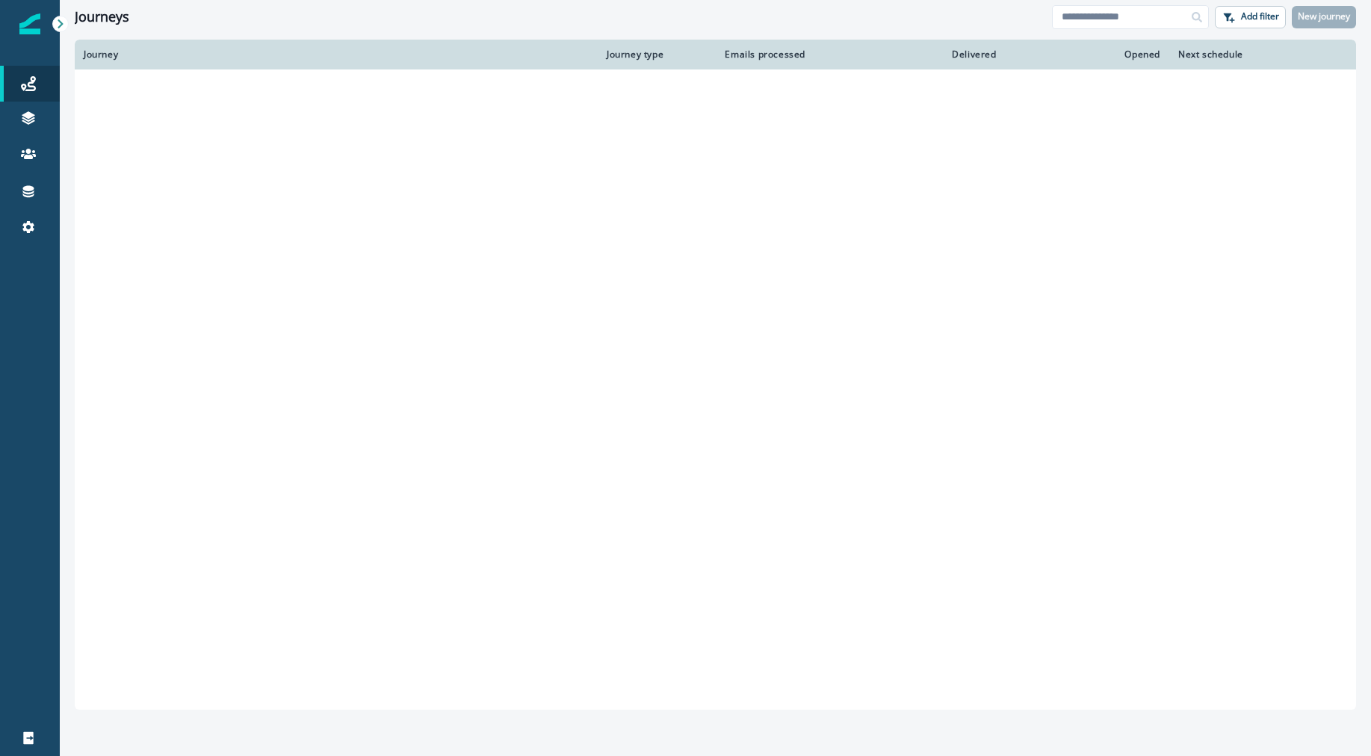 This screenshot has height=756, width=1371. Describe the element at coordinates (654, 55) in the screenshot. I see `div: Journey type` at that location.